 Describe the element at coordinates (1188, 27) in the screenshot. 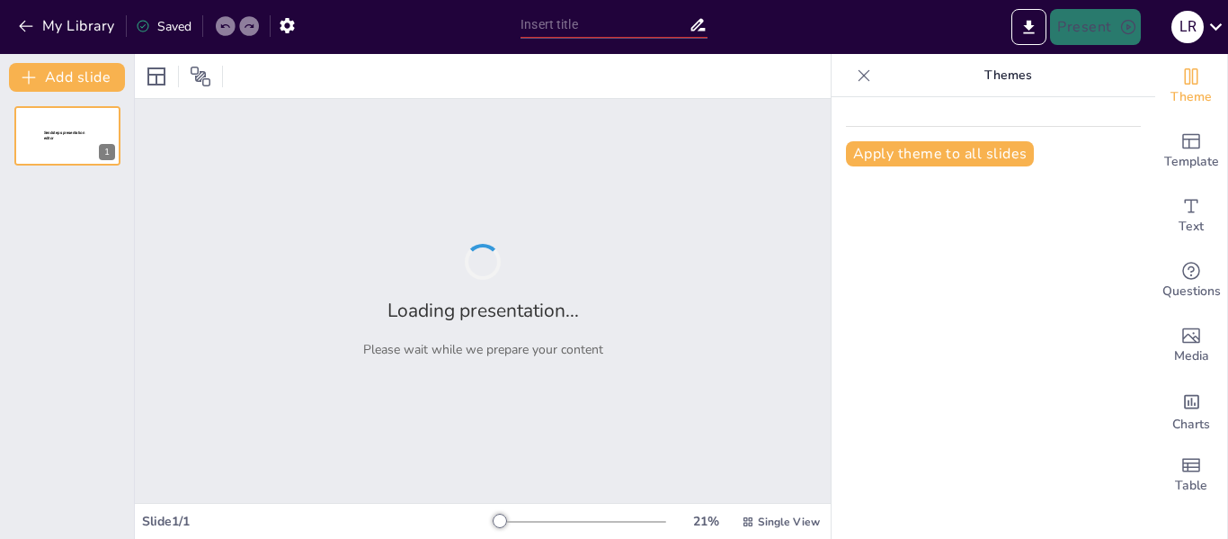

I see `button: l r` at that location.